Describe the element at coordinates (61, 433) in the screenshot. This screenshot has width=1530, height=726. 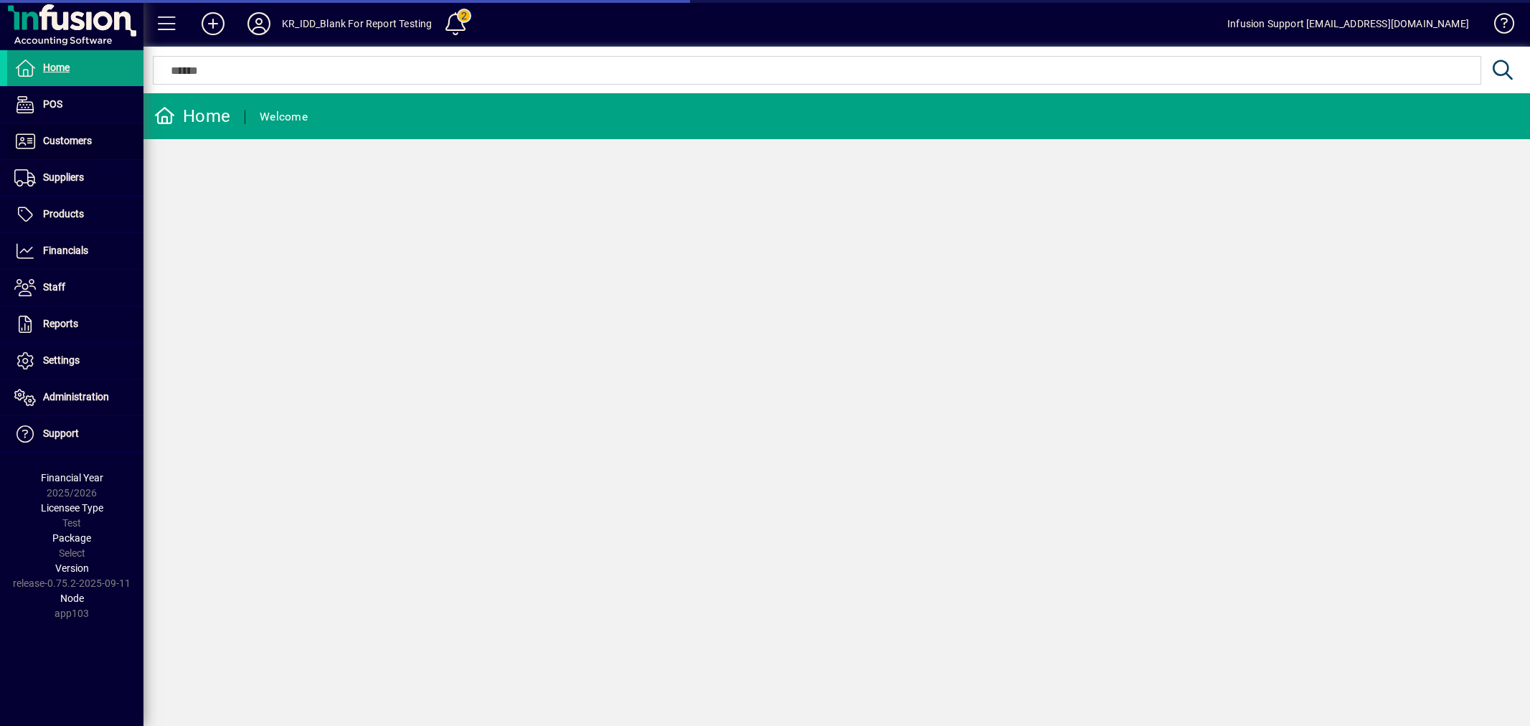
I see `span: Support` at that location.